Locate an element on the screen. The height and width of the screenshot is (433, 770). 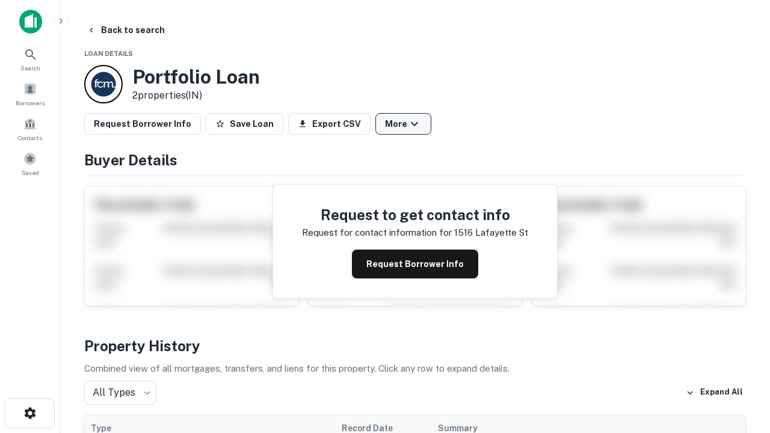
div: Saved is located at coordinates (30, 164).